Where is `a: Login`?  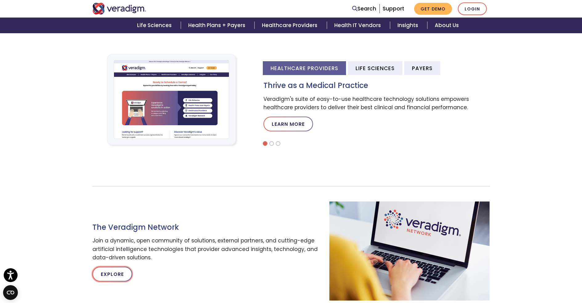
a: Login is located at coordinates (472, 9).